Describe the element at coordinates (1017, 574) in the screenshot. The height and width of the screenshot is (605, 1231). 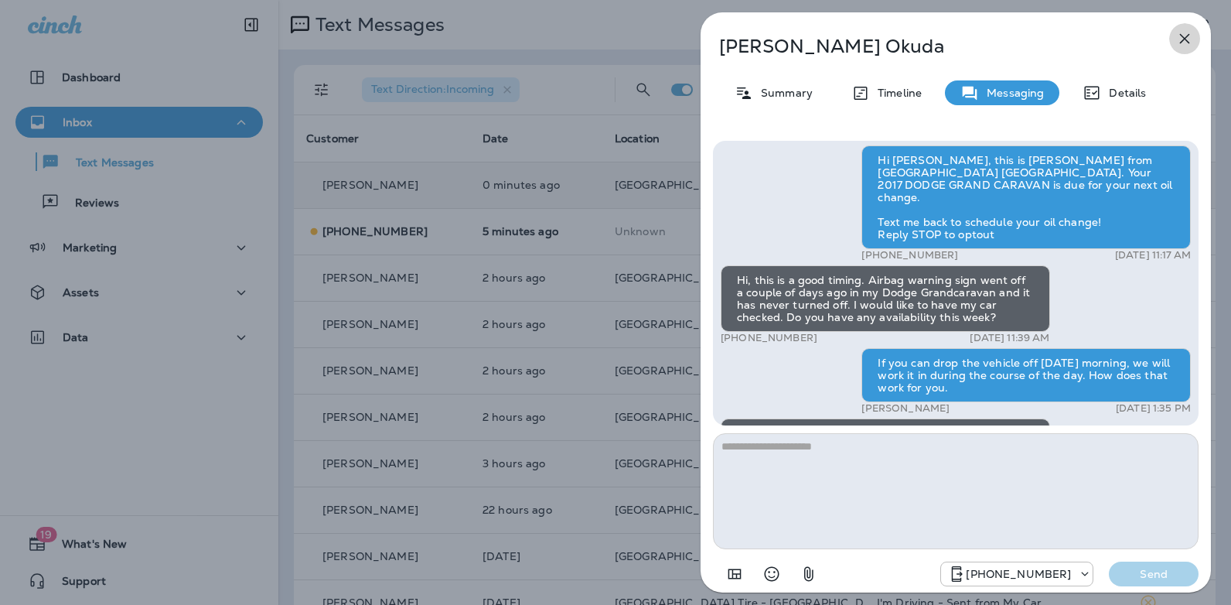
I see `div: +1 (984) 409-9300` at that location.